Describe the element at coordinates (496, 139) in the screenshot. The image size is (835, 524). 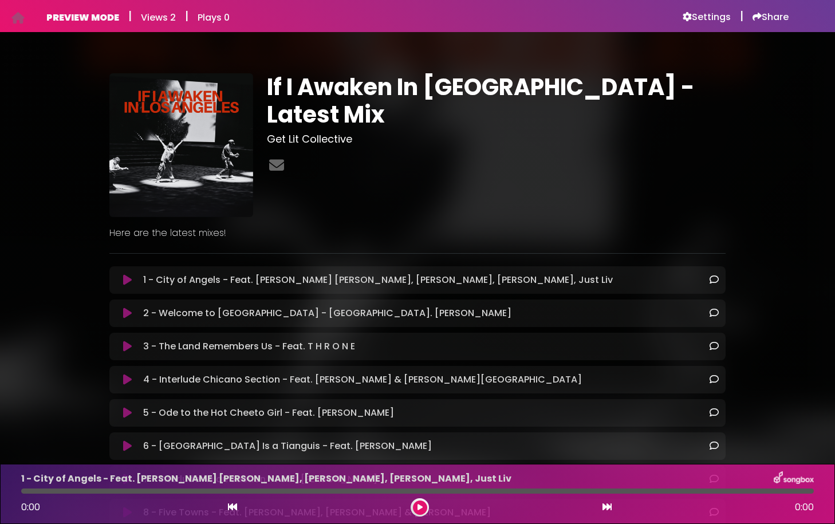
I see `h3: Get Lit Collective` at that location.